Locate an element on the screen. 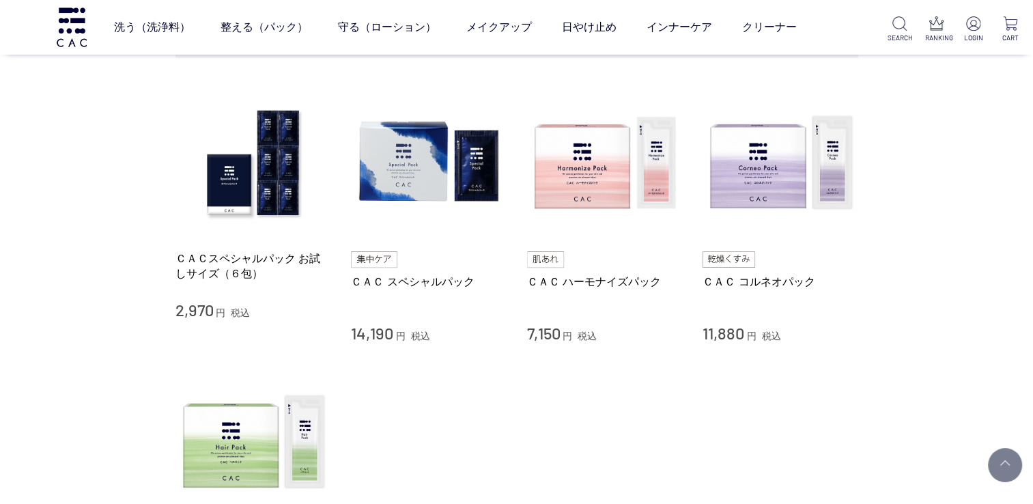 Image resolution: width=1033 pixels, height=504 pixels. a: SEARCH is located at coordinates (900, 29).